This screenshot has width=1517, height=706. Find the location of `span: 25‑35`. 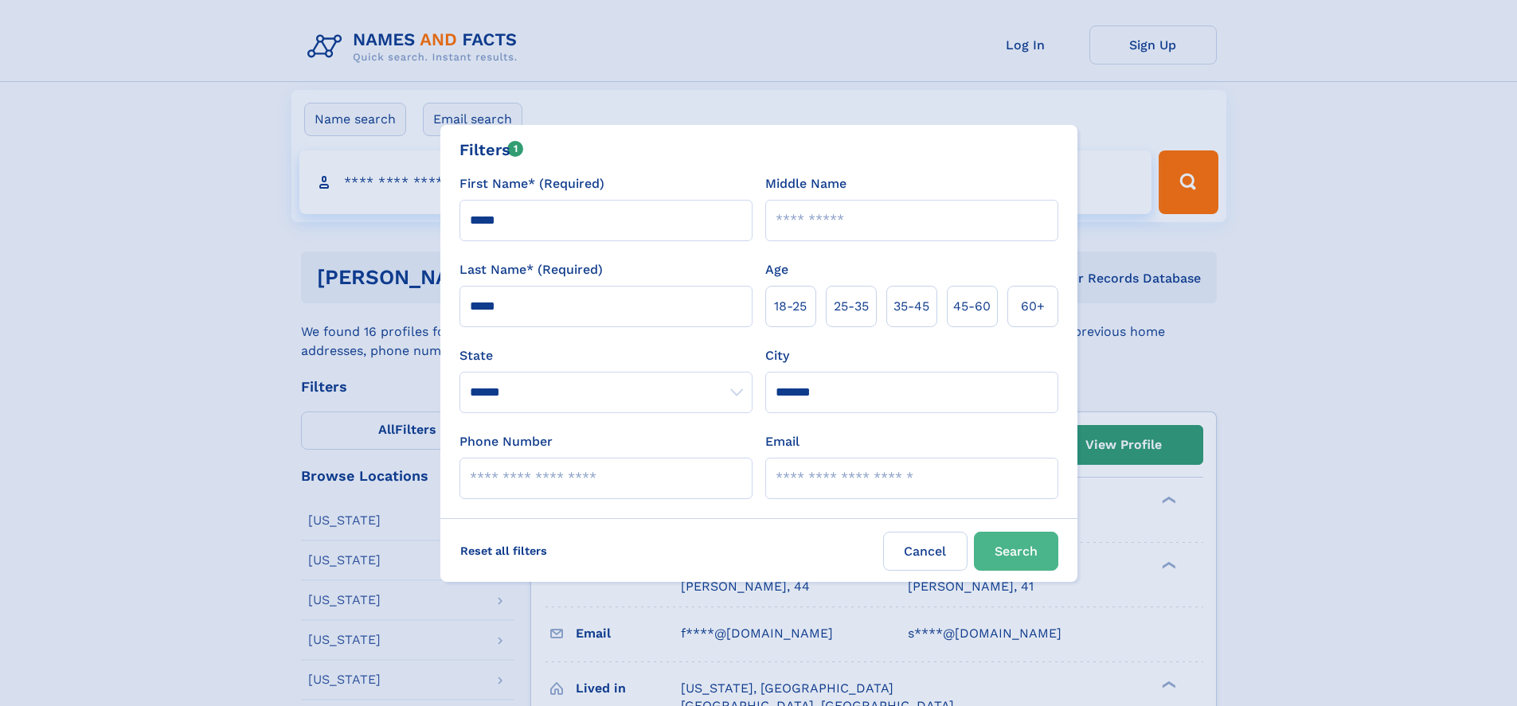

span: 25‑35 is located at coordinates (851, 307).